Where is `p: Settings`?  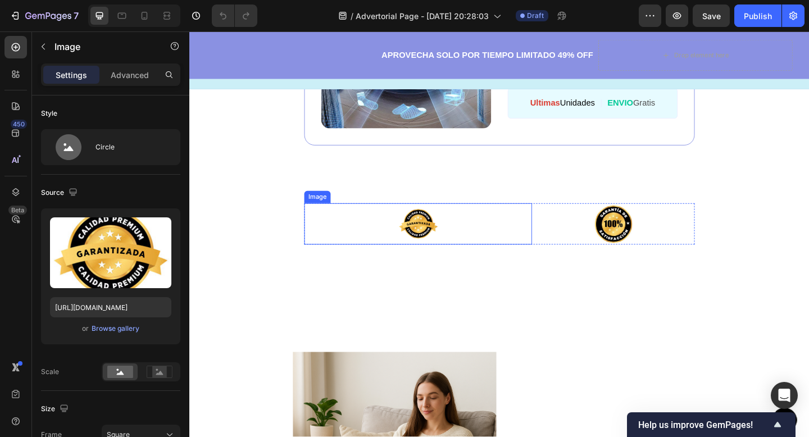 p: Settings is located at coordinates (71, 75).